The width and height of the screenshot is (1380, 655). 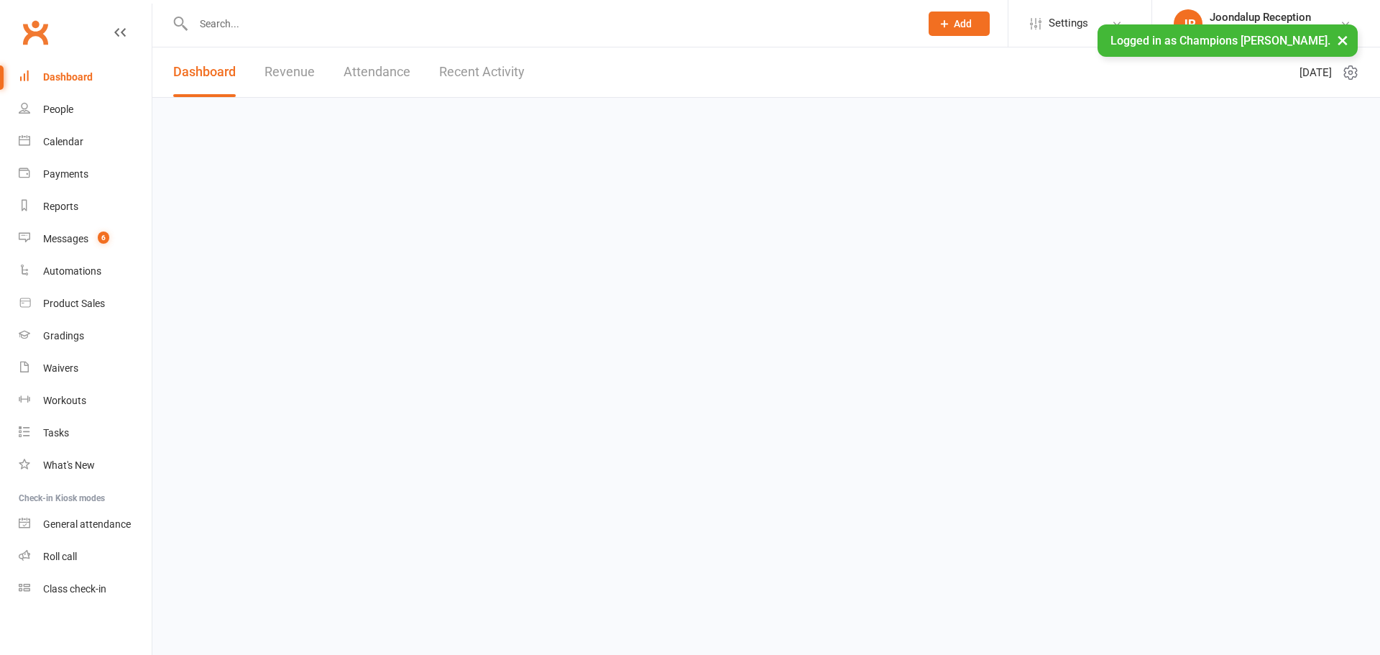 What do you see at coordinates (85, 303) in the screenshot?
I see `a: Product Sales` at bounding box center [85, 303].